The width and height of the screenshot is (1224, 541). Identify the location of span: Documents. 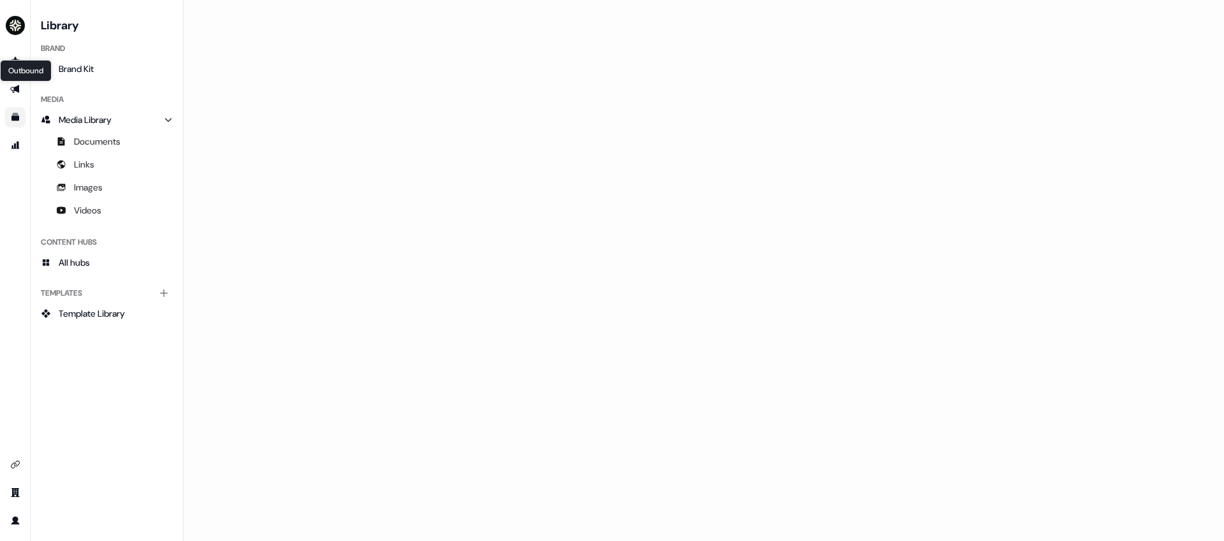
(97, 142).